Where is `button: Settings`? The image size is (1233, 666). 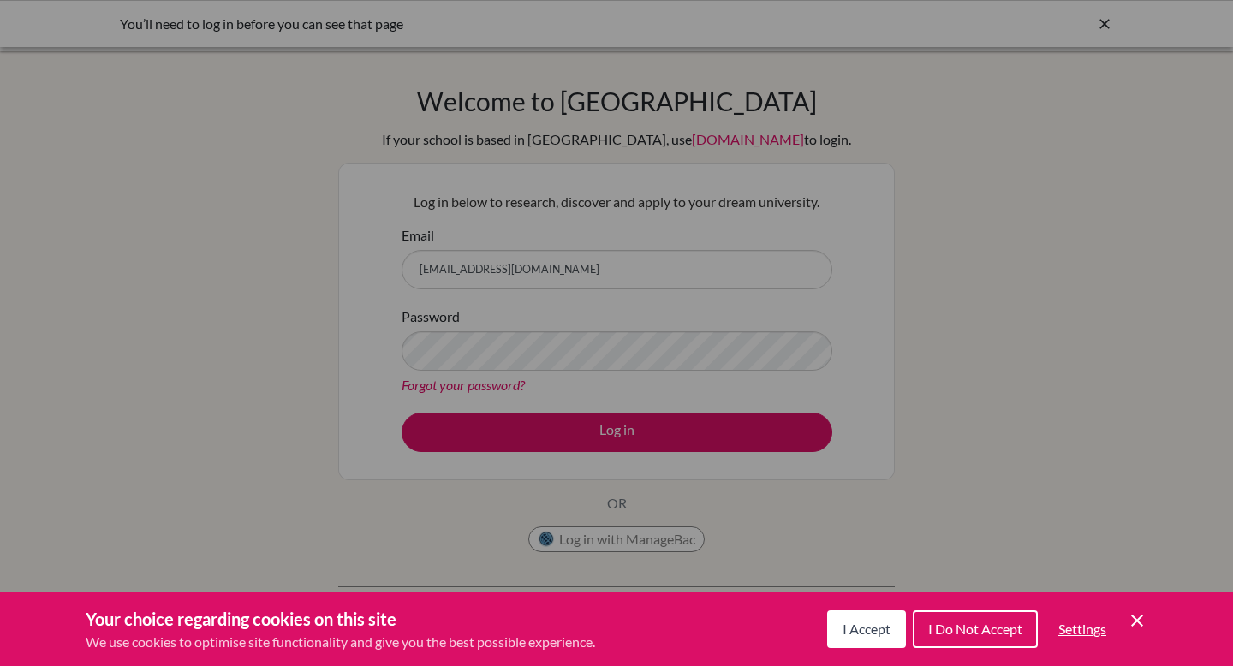
button: Settings is located at coordinates (1083, 630).